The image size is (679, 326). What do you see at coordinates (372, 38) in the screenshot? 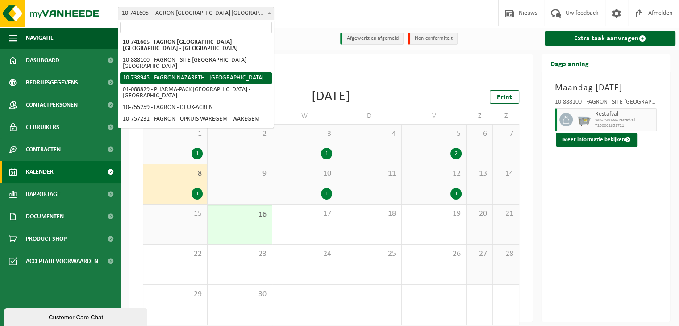
I see `li: Afgewerkt en afgemeld` at bounding box center [372, 38].